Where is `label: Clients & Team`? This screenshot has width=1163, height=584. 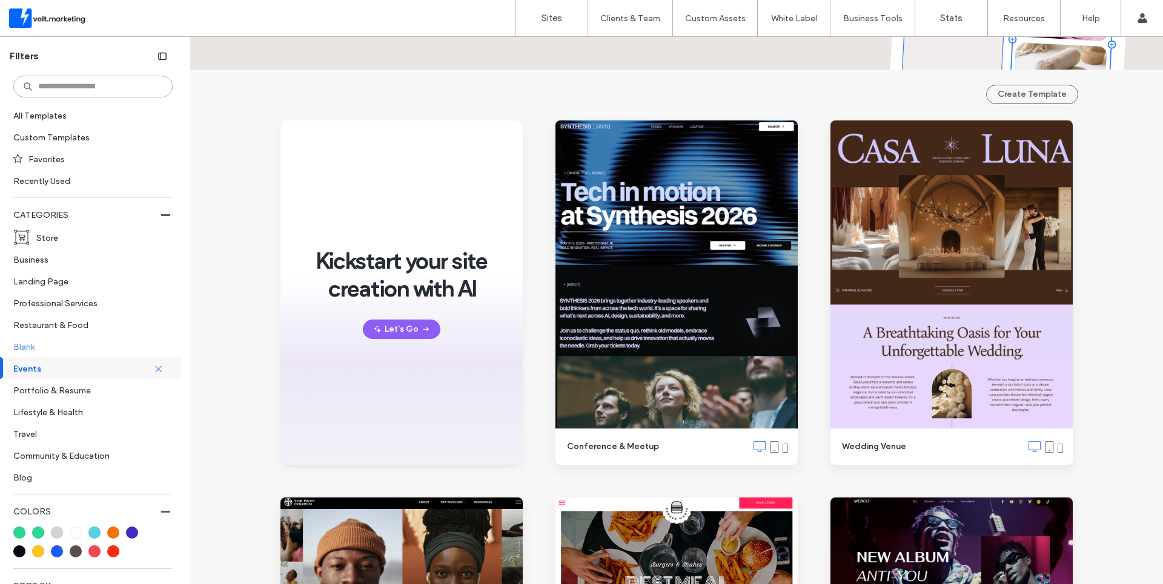
label: Clients & Team is located at coordinates (630, 18).